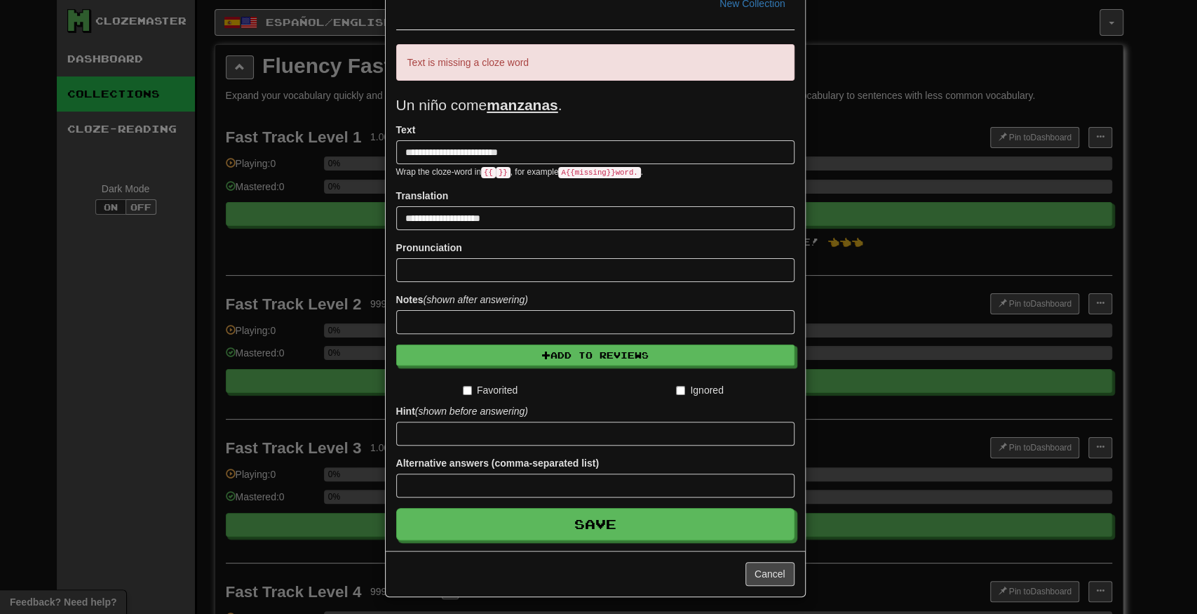 This screenshot has width=1197, height=614. What do you see at coordinates (462, 411) in the screenshot?
I see `label: Hint` at bounding box center [462, 411].